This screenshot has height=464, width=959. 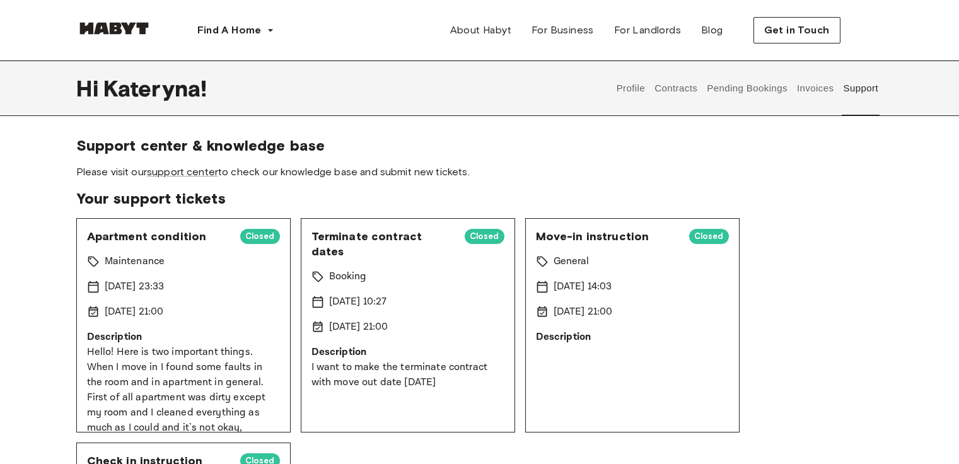 I want to click on button: Contracts, so click(x=676, y=88).